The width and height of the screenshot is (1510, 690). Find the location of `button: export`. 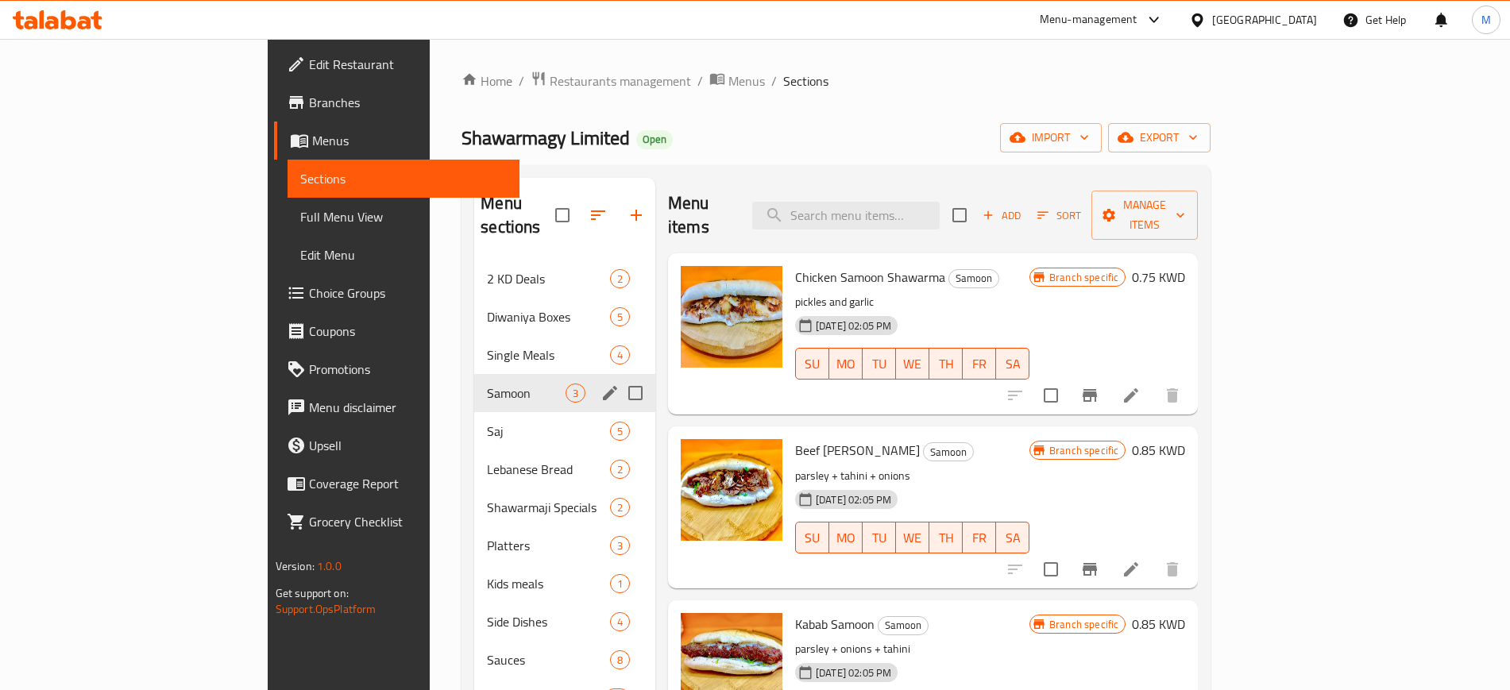

button: export is located at coordinates (1159, 137).